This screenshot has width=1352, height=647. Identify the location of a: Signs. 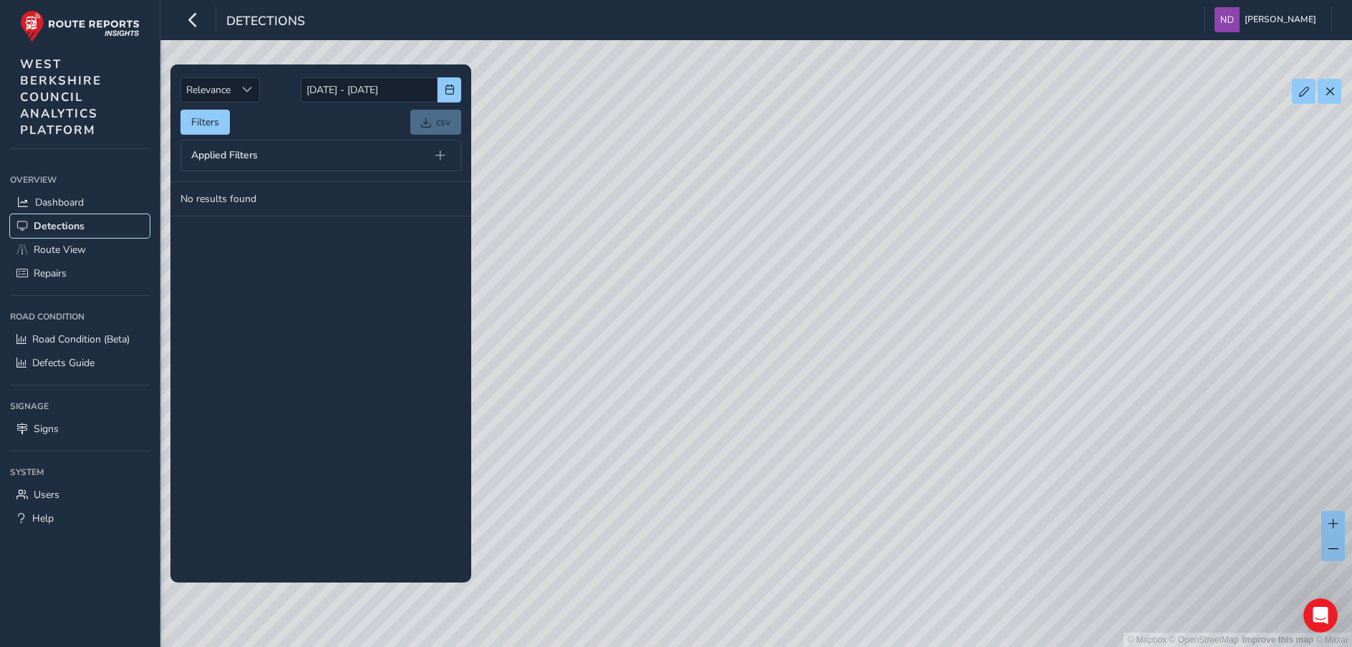
(80, 428).